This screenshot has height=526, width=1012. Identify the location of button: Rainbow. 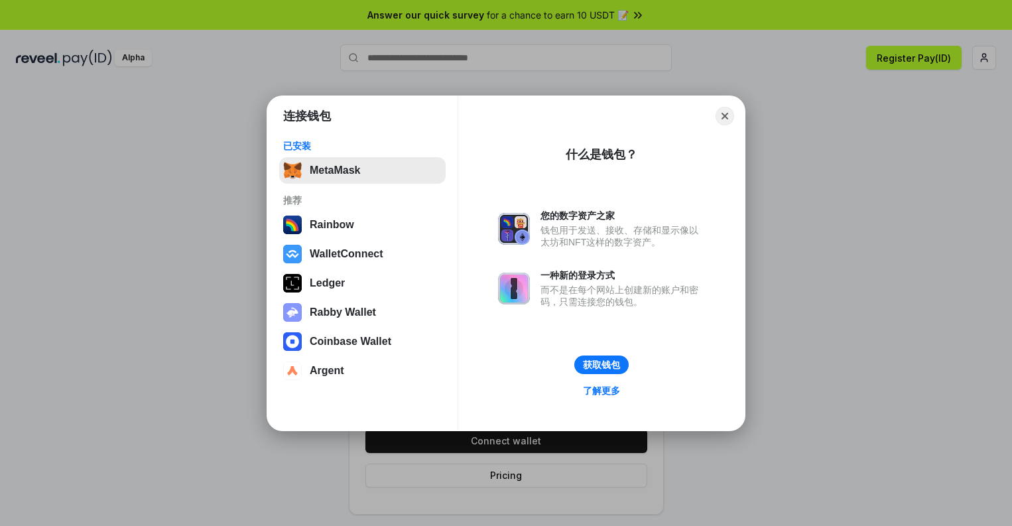
(362, 225).